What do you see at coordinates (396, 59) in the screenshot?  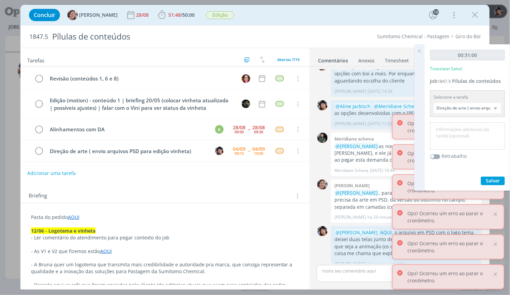 I see `a: Timesheet` at bounding box center [396, 59].